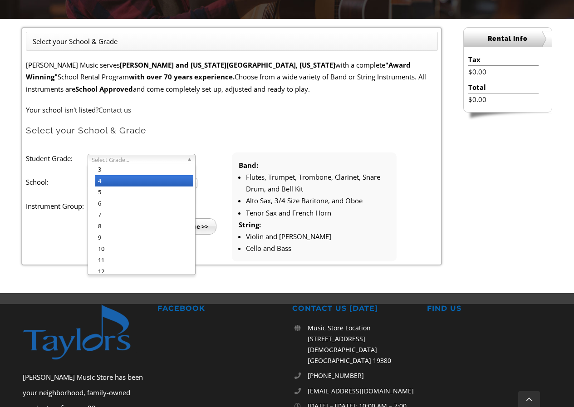 The height and width of the screenshot is (407, 574). Describe the element at coordinates (144, 181) in the screenshot. I see `li: 4` at that location.